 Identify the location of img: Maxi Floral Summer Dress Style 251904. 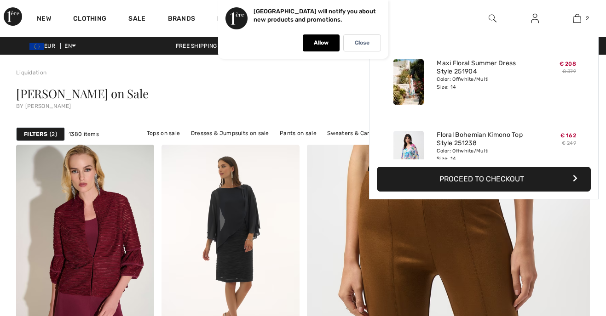
(408, 82).